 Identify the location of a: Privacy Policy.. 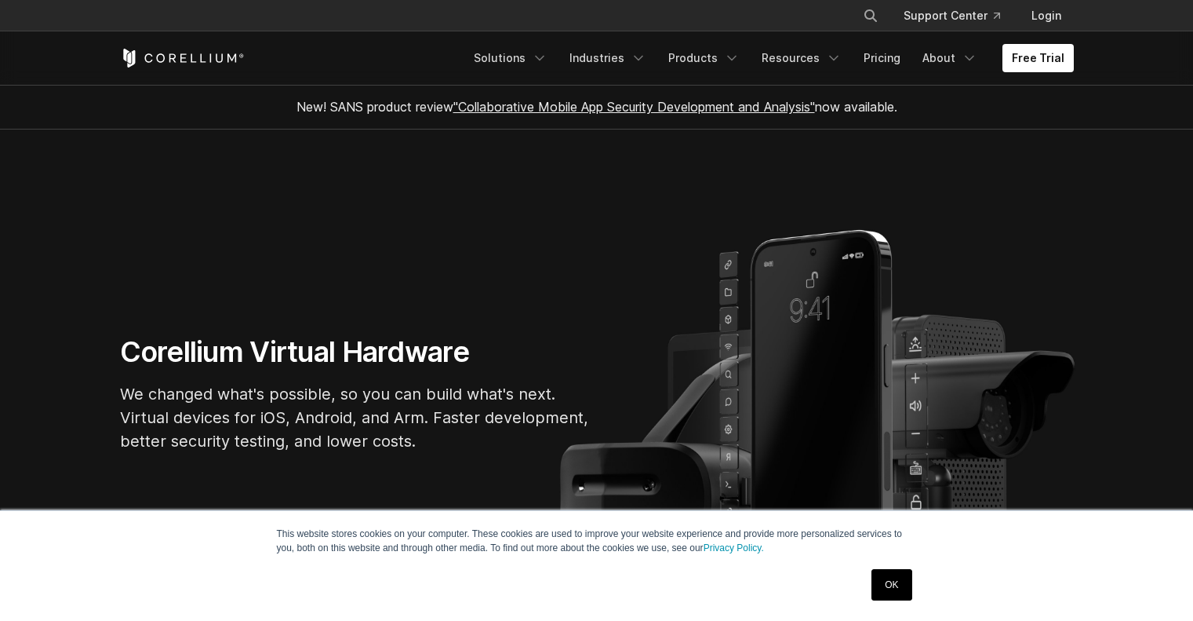
(733, 548).